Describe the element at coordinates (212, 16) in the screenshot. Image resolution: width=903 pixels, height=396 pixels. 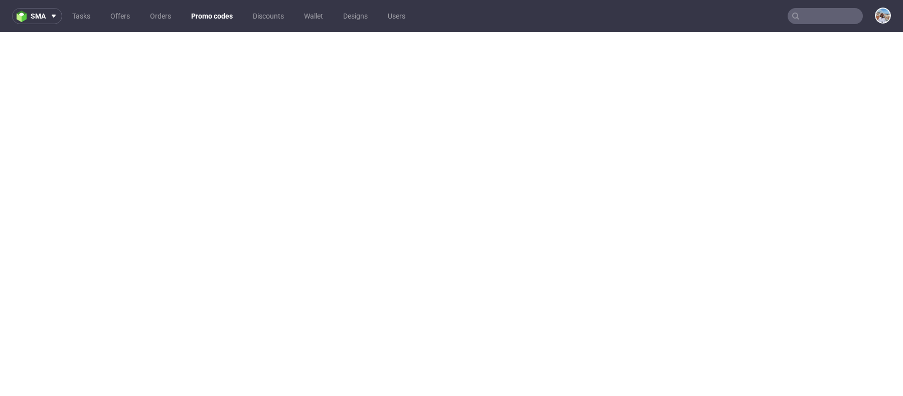
I see `a: Promo codes` at that location.